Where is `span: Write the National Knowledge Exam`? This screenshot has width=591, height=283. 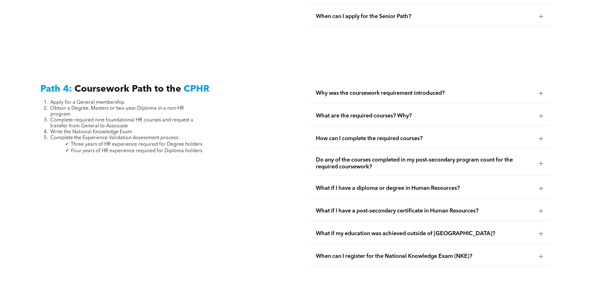
span: Write the National Knowledge Exam is located at coordinates (91, 132).